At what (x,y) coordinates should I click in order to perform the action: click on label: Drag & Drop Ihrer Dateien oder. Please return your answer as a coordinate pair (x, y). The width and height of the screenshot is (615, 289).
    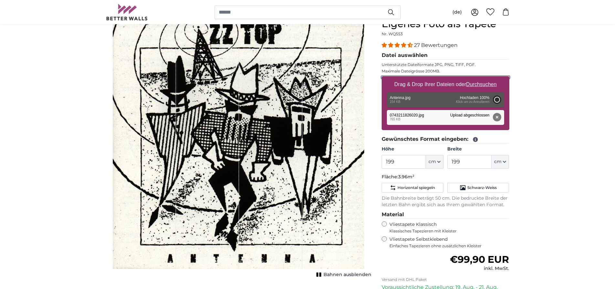
    Looking at the image, I should click on (445, 84).